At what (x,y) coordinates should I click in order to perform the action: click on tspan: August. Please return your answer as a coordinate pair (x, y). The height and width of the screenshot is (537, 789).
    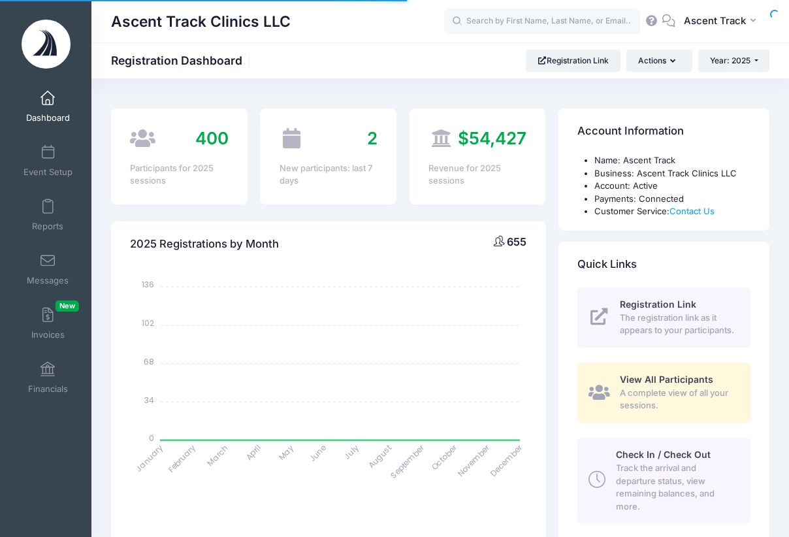
    Looking at the image, I should click on (379, 456).